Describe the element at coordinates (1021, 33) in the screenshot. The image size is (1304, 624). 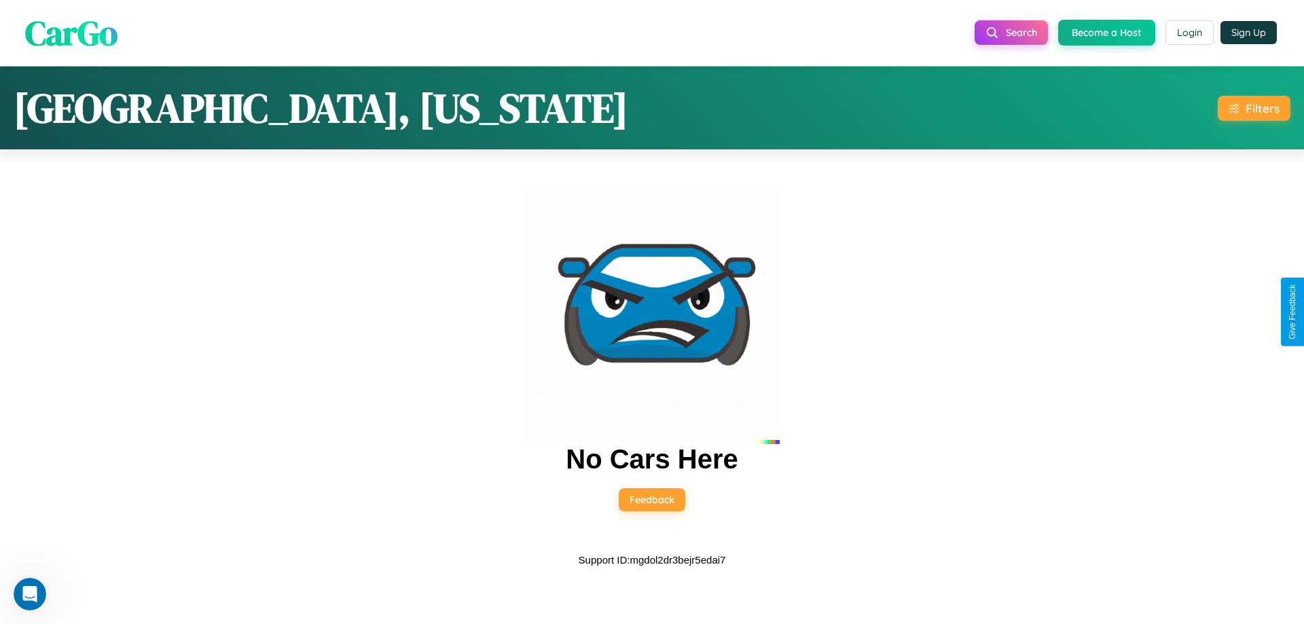
I see `span: Search` at that location.